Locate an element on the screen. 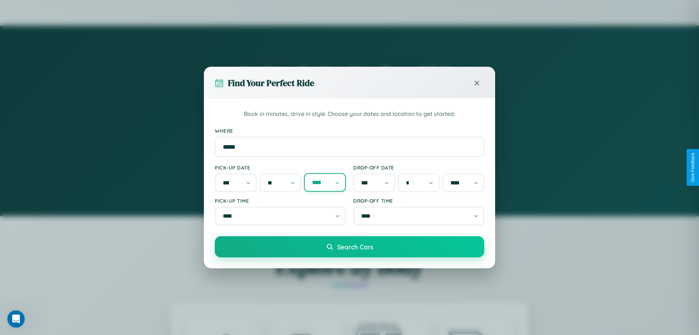 This screenshot has height=335, width=699. label: Pick-up Time is located at coordinates (280, 200).